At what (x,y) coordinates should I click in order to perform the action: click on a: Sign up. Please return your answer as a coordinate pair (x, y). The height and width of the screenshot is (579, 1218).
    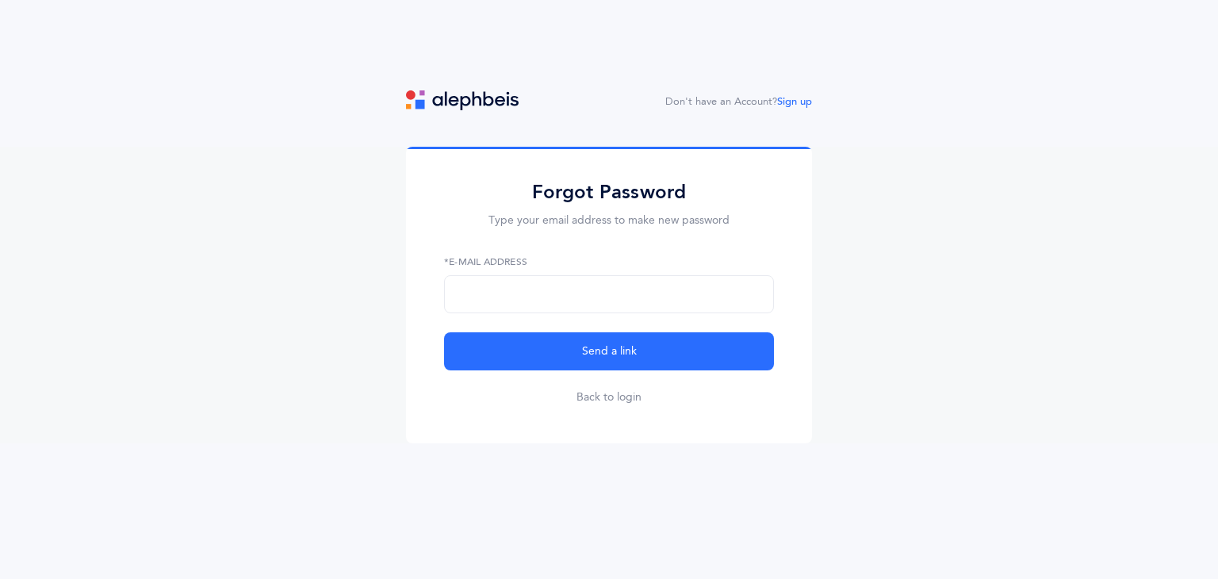
    Looking at the image, I should click on (794, 101).